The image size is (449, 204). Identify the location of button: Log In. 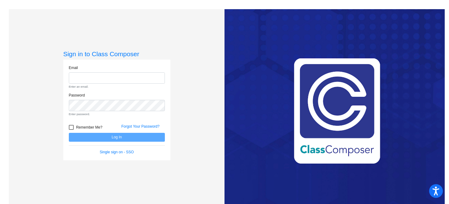
(117, 137).